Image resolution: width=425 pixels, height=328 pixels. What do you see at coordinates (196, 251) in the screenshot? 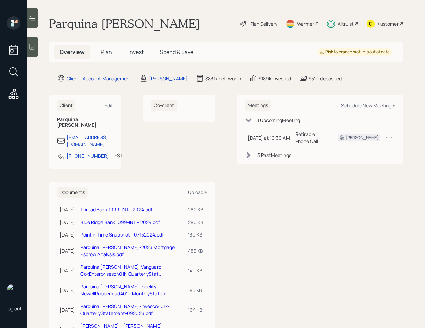
I see `div: 485 KB` at bounding box center [196, 251].